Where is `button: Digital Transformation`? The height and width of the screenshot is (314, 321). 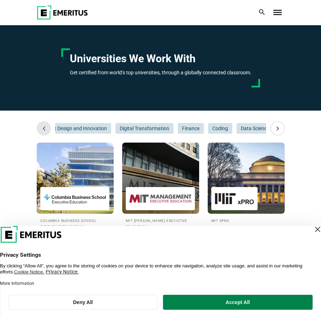
button: Digital Transformation is located at coordinates (144, 129).